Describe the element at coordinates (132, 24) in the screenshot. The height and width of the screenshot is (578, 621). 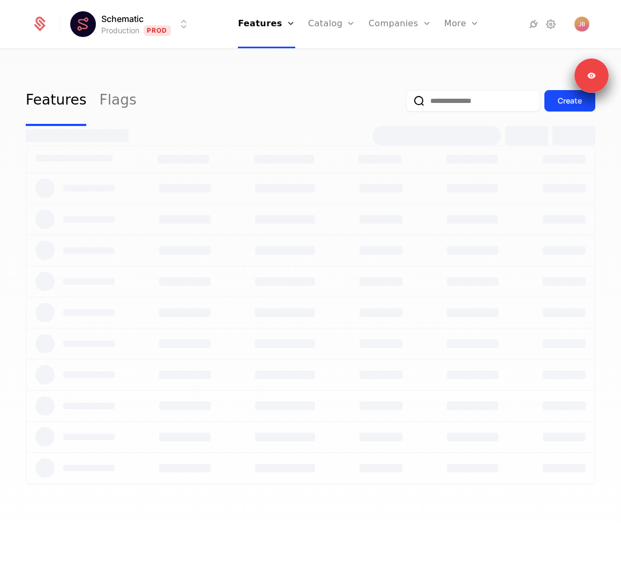
I see `button: Select environment` at that location.